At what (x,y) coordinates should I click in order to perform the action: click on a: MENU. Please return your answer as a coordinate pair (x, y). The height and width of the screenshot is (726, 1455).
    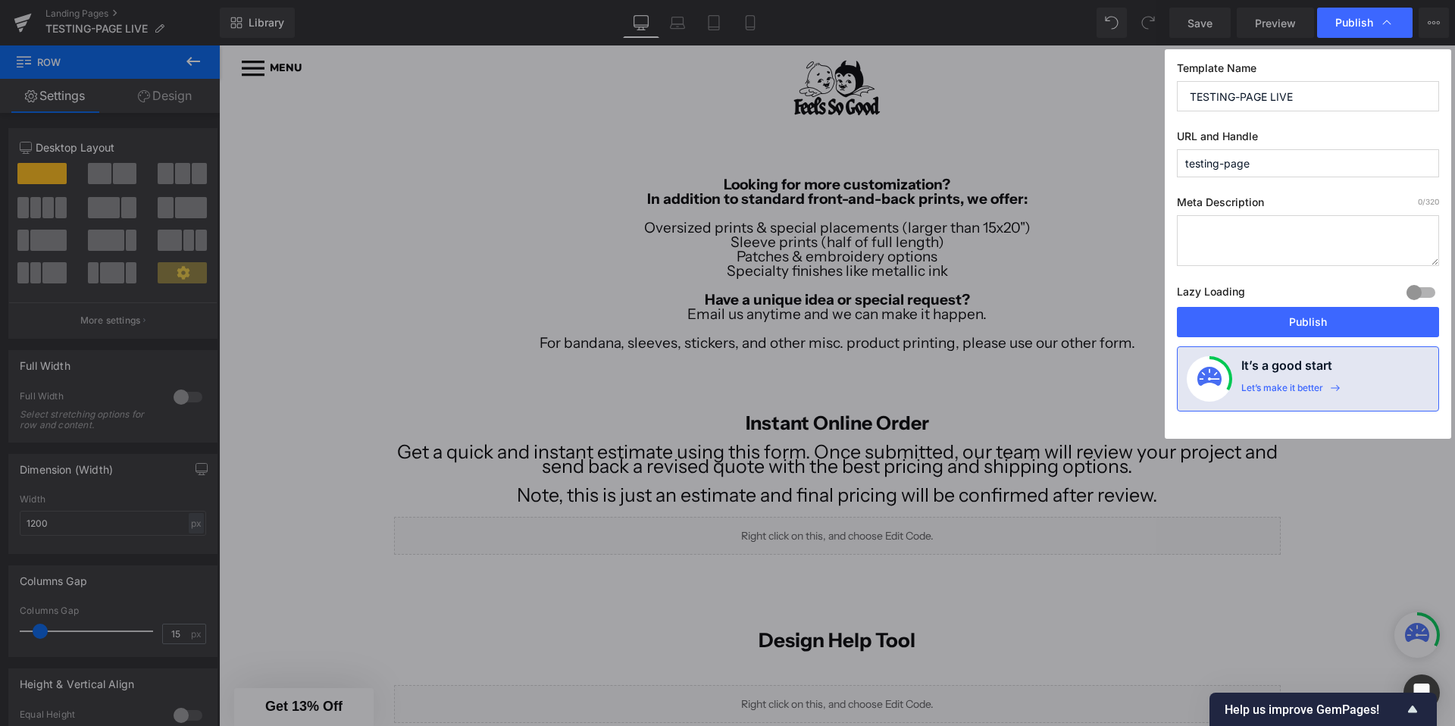
    Looking at the image, I should click on (52, 23).